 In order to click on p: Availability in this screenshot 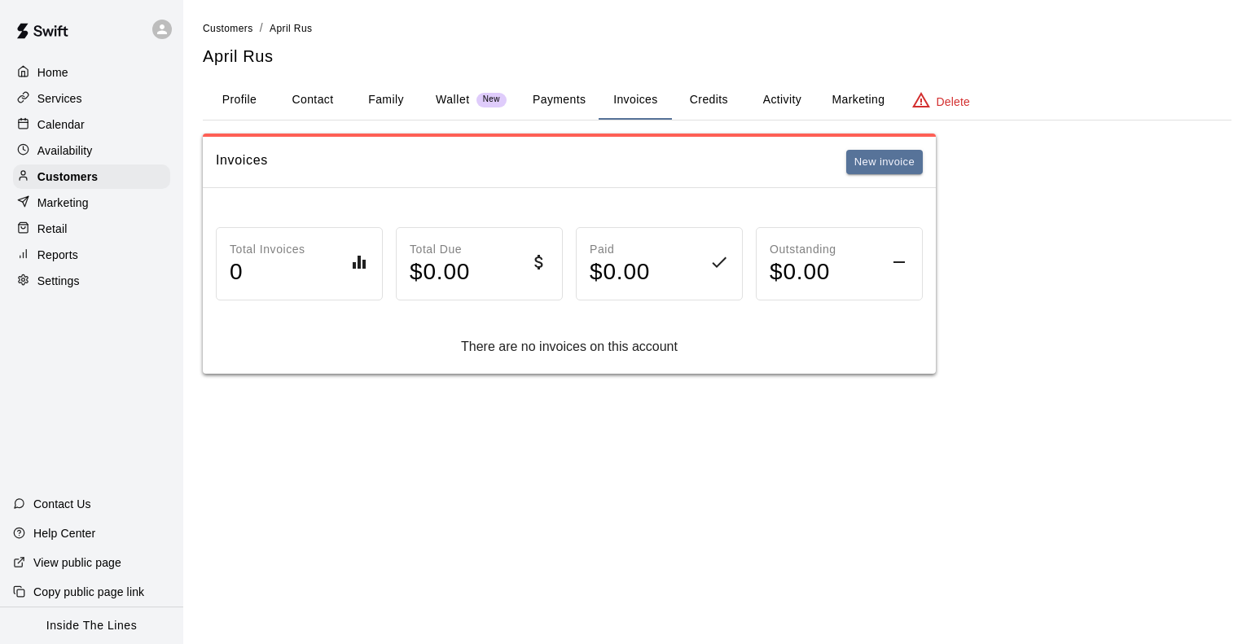, I will do `click(65, 151)`.